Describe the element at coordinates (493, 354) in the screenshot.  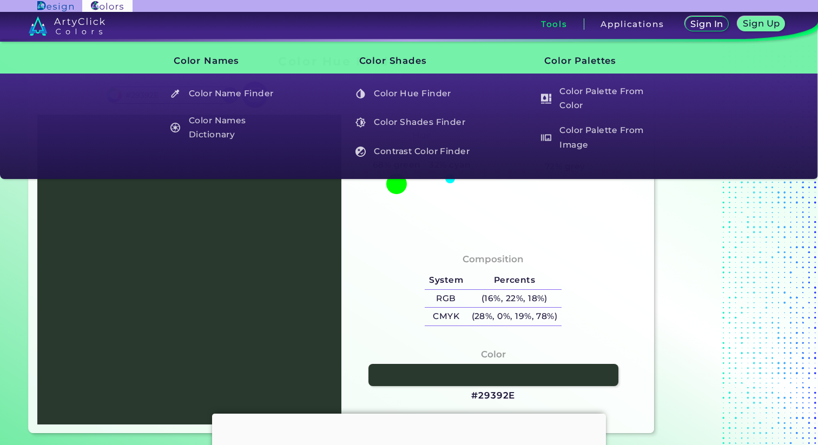
I see `h4: Color` at that location.